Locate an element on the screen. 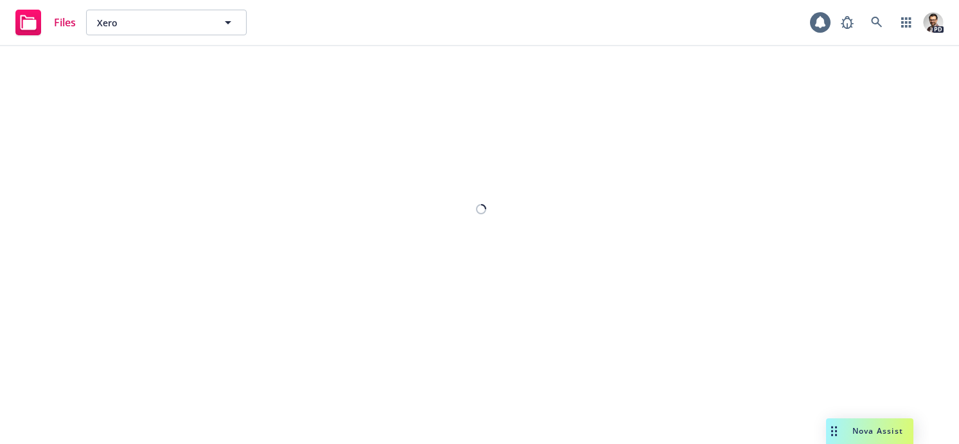 Image resolution: width=959 pixels, height=444 pixels. a: Report a Bug is located at coordinates (847, 22).